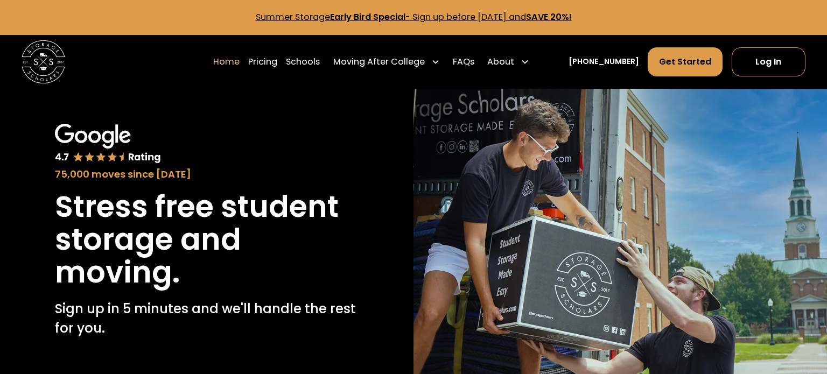 Image resolution: width=827 pixels, height=374 pixels. What do you see at coordinates (226, 62) in the screenshot?
I see `a: Home` at bounding box center [226, 62].